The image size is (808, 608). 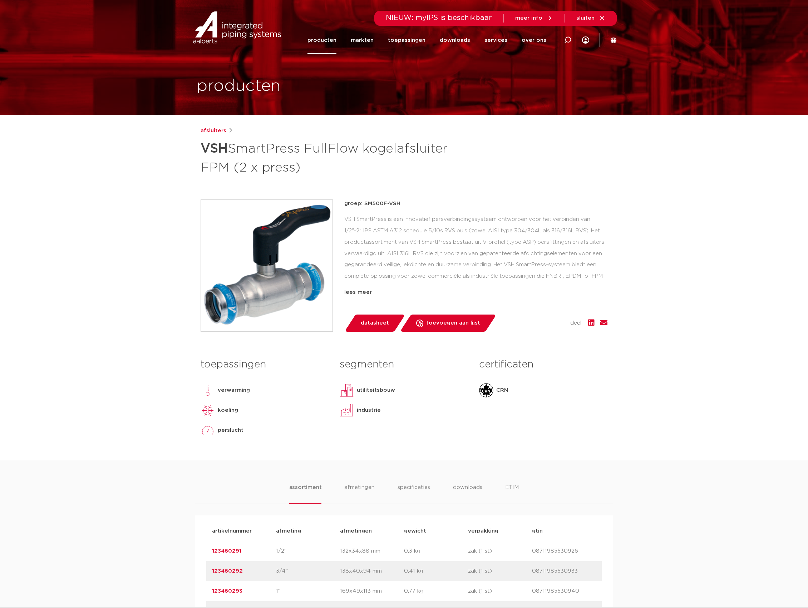 What do you see at coordinates (476, 204) in the screenshot?
I see `p: groep: SM500F-VSH` at bounding box center [476, 204].